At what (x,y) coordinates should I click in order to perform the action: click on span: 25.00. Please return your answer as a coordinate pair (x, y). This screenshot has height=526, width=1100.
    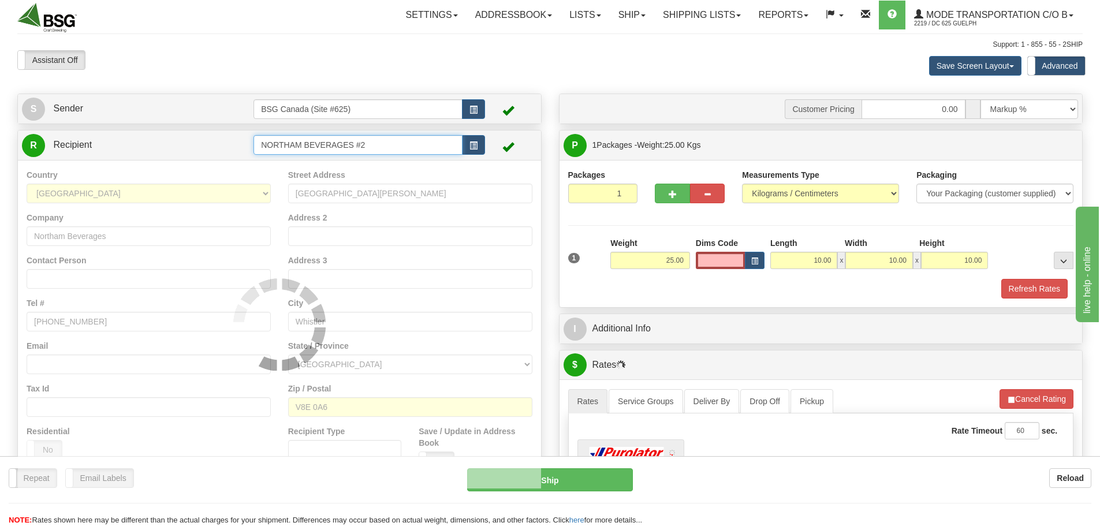
    Looking at the image, I should click on (675, 145).